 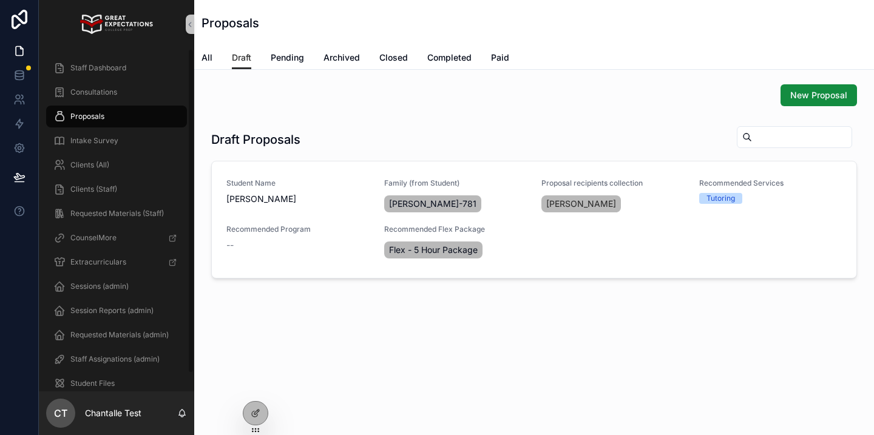 I want to click on span: Staff Dashboard, so click(x=98, y=68).